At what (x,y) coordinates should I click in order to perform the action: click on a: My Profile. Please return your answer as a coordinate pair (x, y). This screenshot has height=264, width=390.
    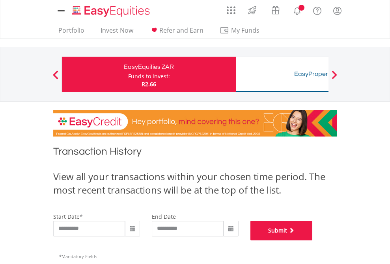
    Looking at the image, I should click on (337, 11).